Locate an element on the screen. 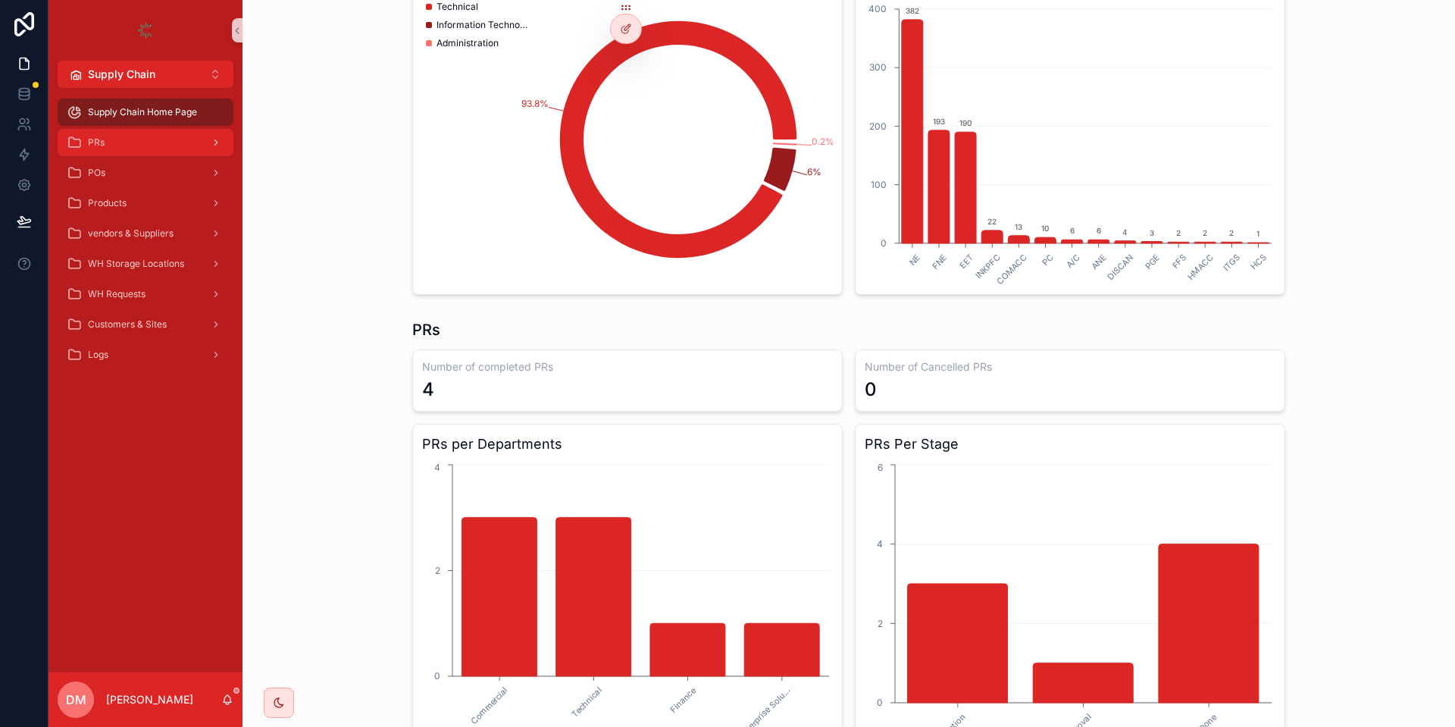 The image size is (1455, 727). text: FNE is located at coordinates (939, 261).